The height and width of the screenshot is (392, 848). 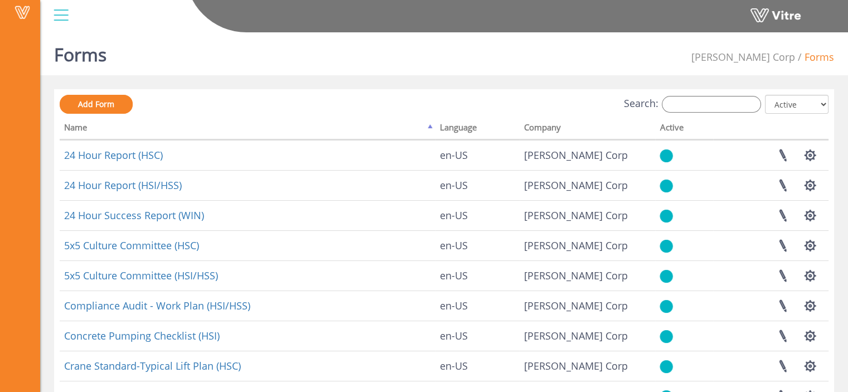 I want to click on label: Search:, so click(x=693, y=104).